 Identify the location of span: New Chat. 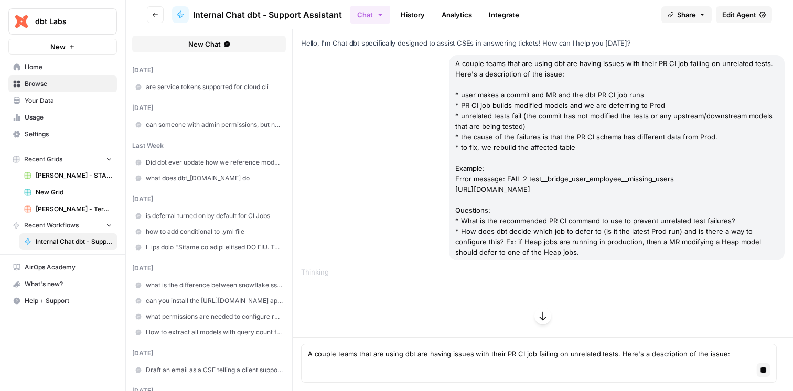
(204, 44).